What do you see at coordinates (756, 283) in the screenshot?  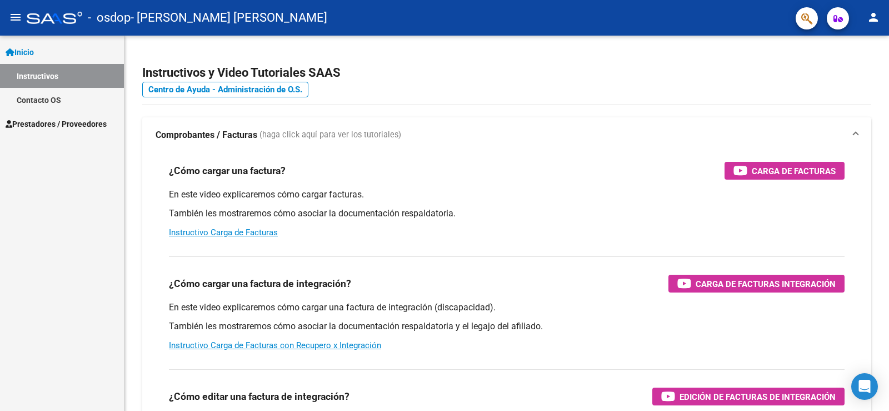 I see `button: Carga de Facturas Integración` at bounding box center [756, 283].